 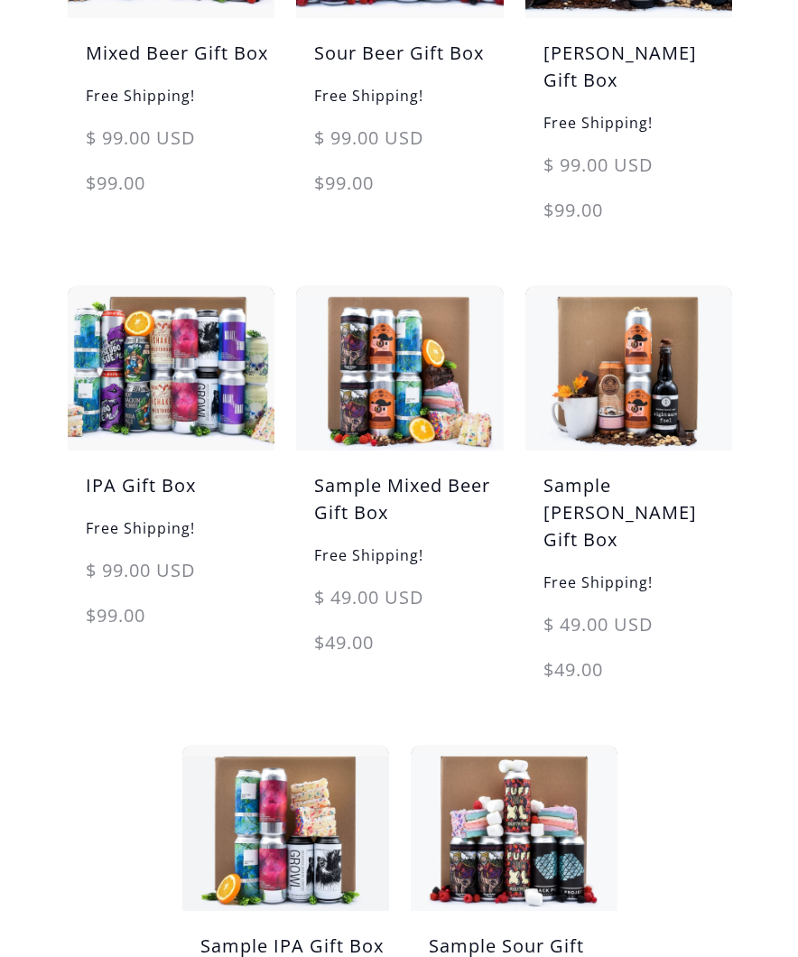 What do you see at coordinates (399, 62) in the screenshot?
I see `h5: Sour Beer Gift Box` at bounding box center [399, 62].